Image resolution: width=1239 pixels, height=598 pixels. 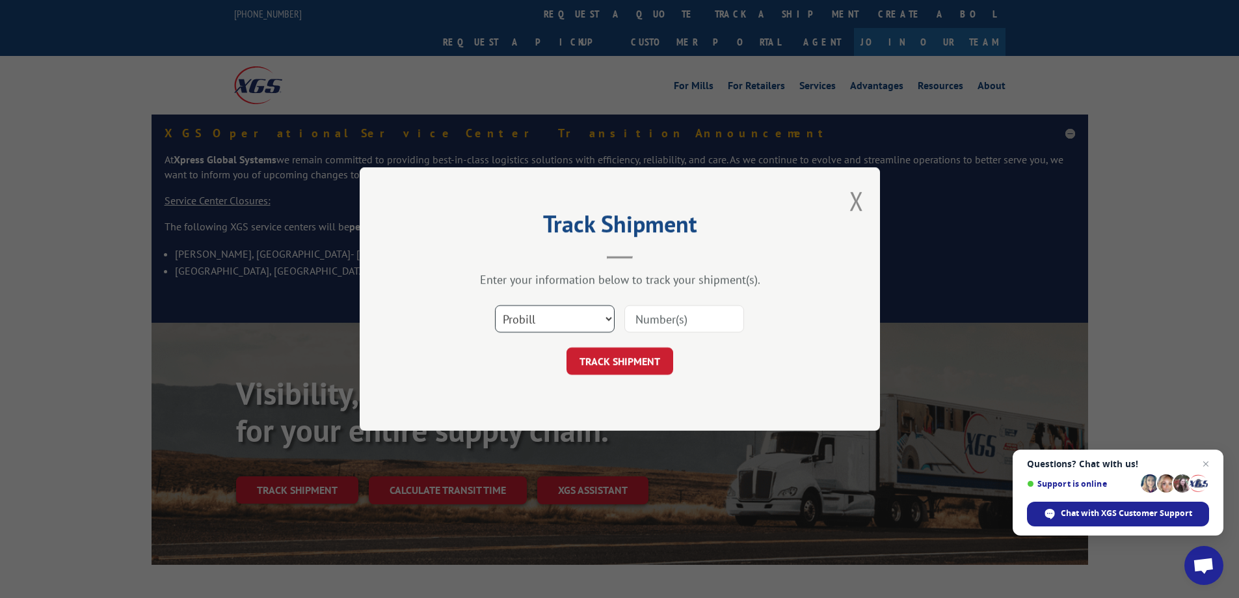 I want to click on h2: Track Shipment, so click(x=620, y=227).